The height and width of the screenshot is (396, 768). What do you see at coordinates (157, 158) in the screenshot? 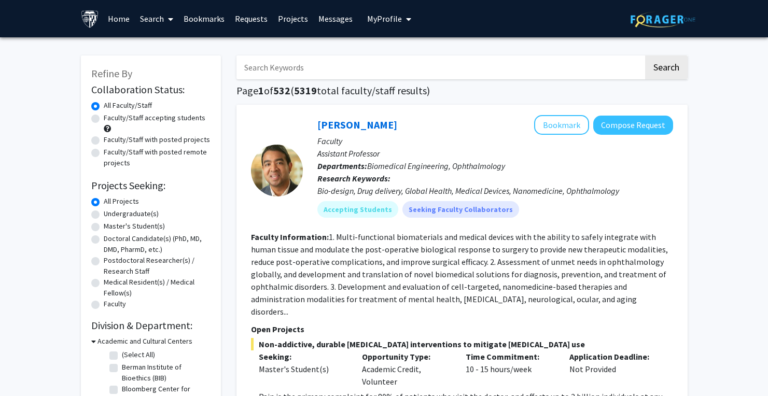
I see `label: Faculty/Staff with posted remote projects` at bounding box center [157, 158].